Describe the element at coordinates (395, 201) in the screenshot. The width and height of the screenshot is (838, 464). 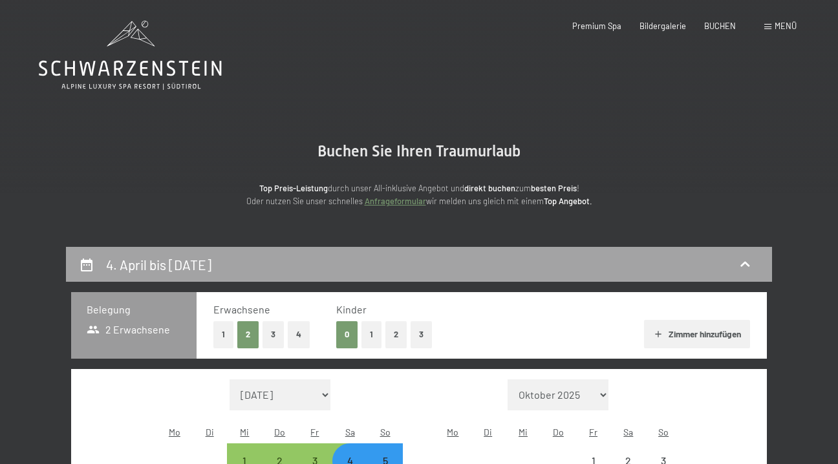
I see `a: Anfrageformular` at that location.